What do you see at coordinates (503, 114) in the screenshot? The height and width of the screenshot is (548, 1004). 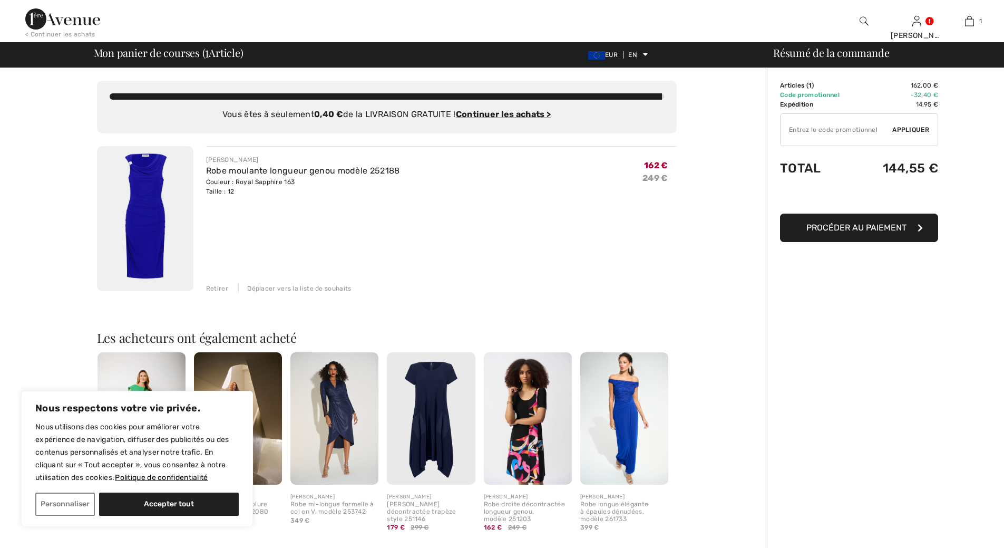 I see `a: Continuer les achats >` at bounding box center [503, 114].